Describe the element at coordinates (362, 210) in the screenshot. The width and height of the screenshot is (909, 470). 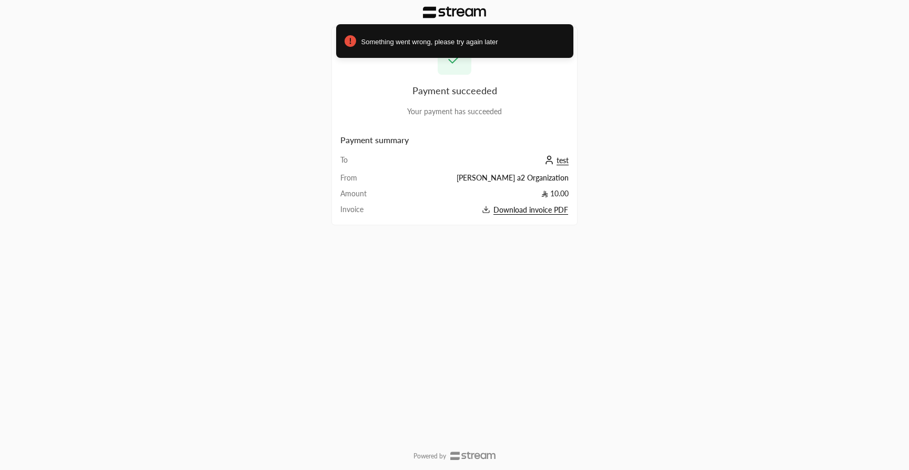
I see `td: Invoice` at that location.